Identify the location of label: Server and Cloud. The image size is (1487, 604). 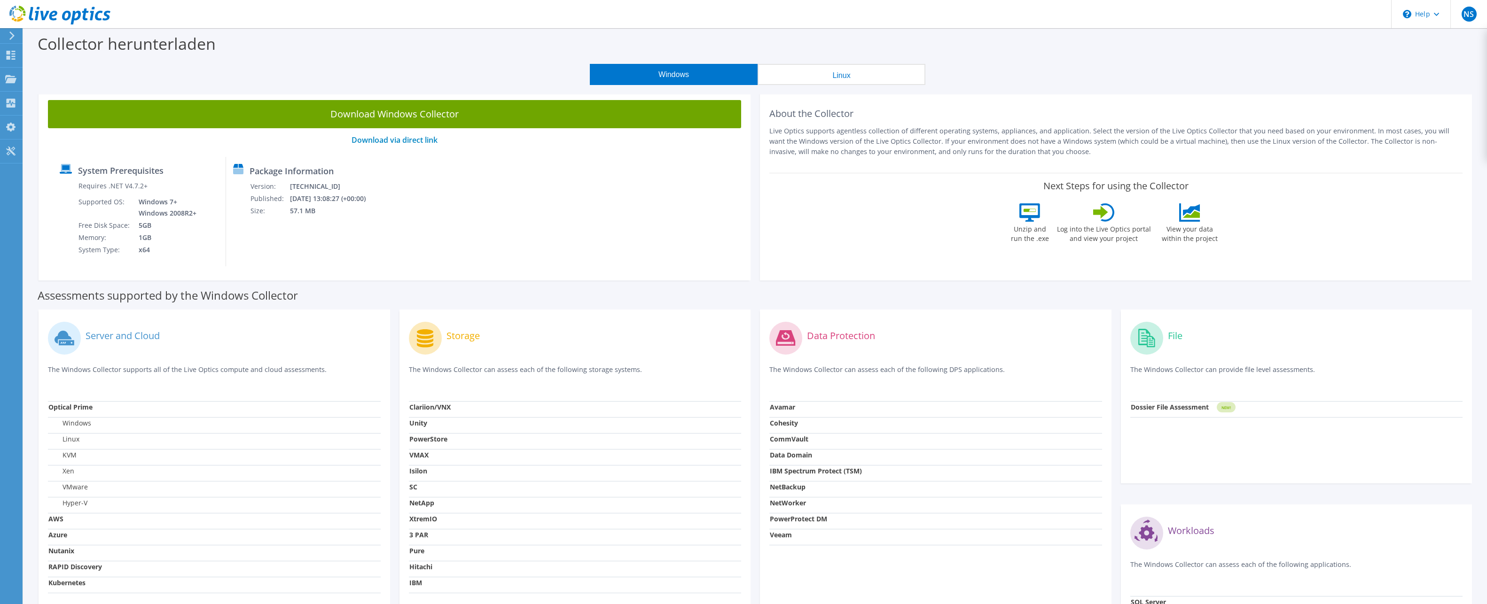
(123, 336).